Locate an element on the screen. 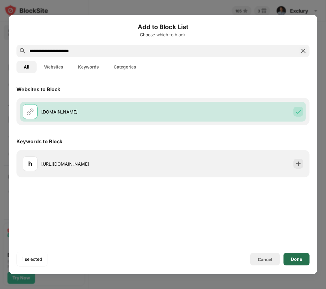  button: All is located at coordinates (27, 67).